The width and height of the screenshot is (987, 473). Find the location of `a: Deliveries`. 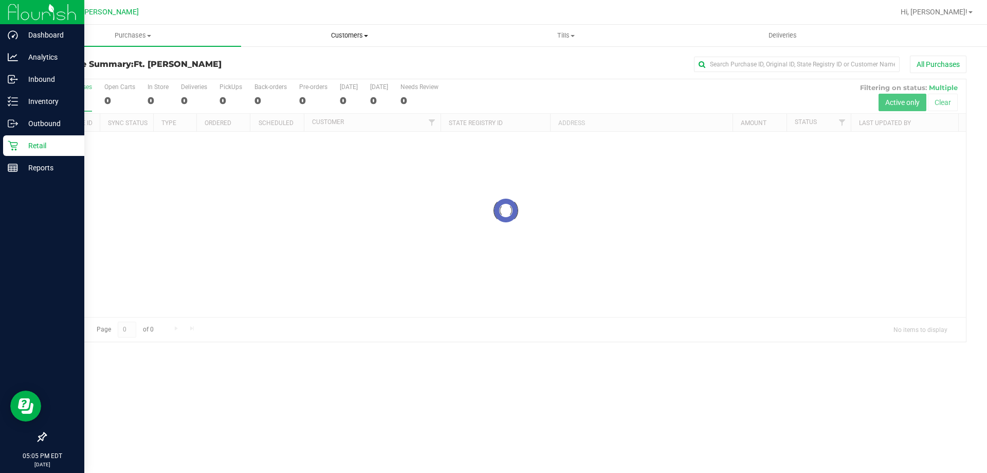

a: Deliveries is located at coordinates (783, 35).